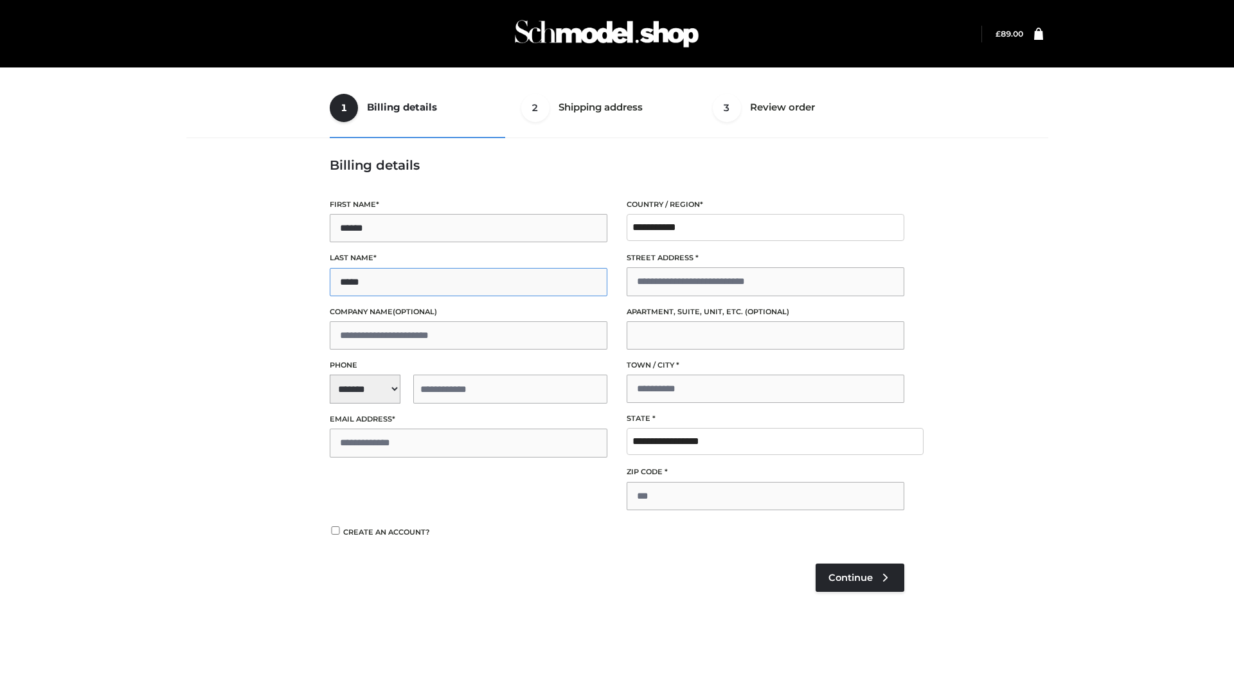  I want to click on span: Continue, so click(851, 578).